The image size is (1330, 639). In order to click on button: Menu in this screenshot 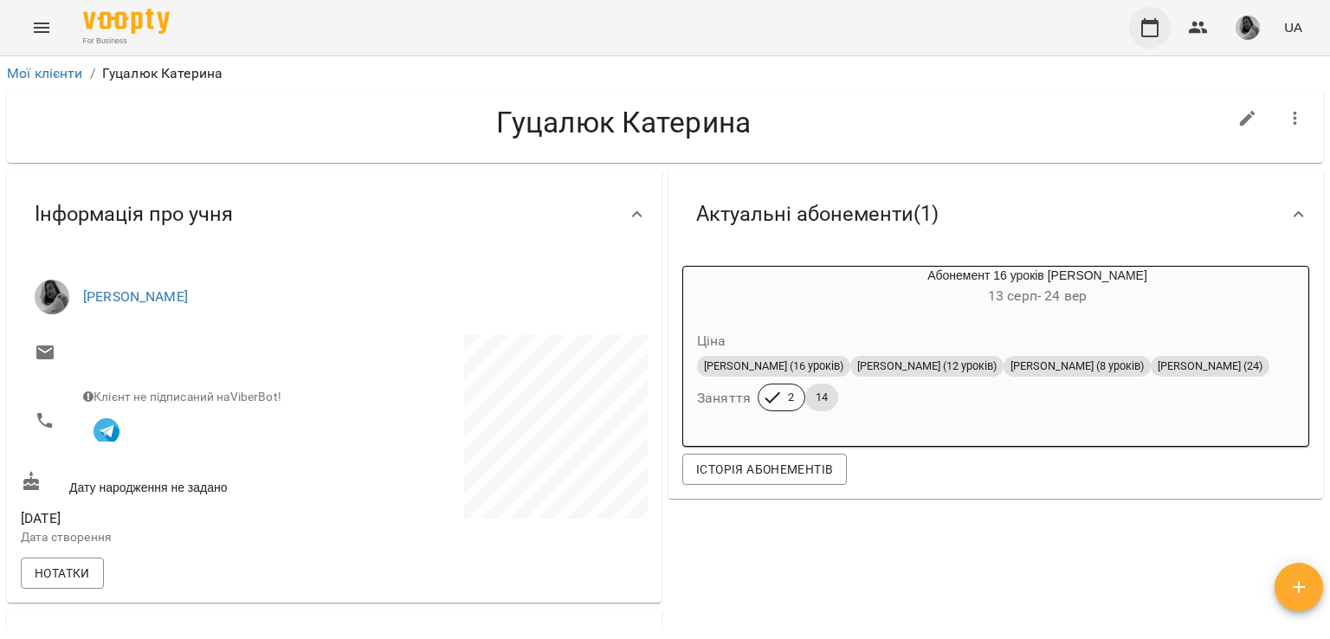, I will do `click(42, 28)`.